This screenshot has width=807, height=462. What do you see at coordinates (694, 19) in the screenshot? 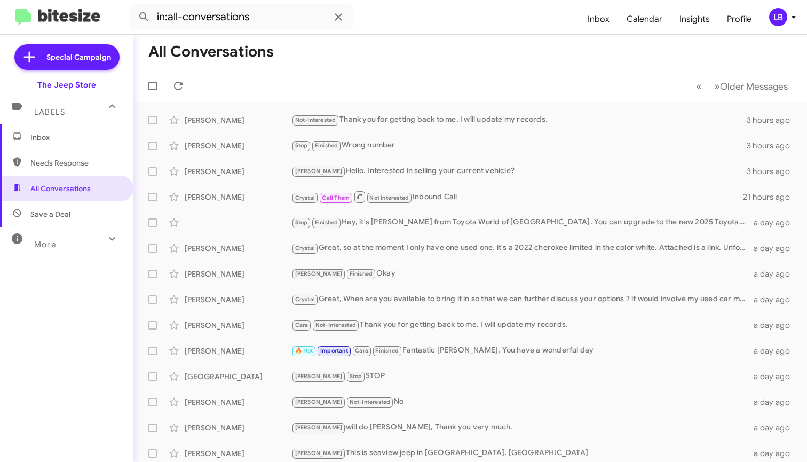
I see `span: Insights` at bounding box center [694, 19].